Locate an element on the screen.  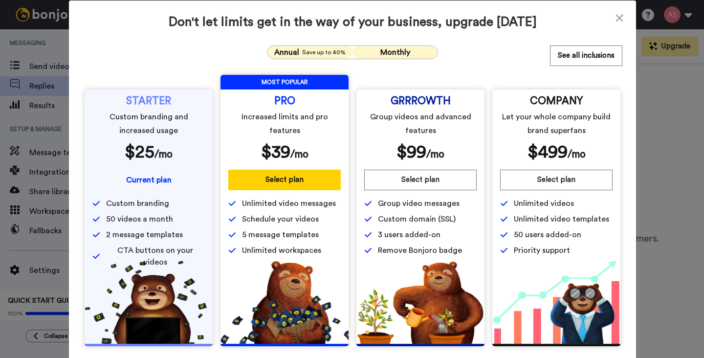
button: AnnualSave up to 40% is located at coordinates (310, 52).